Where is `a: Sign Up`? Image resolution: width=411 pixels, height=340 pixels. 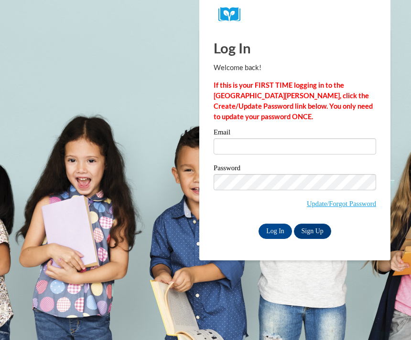
a: Sign Up is located at coordinates (312, 232).